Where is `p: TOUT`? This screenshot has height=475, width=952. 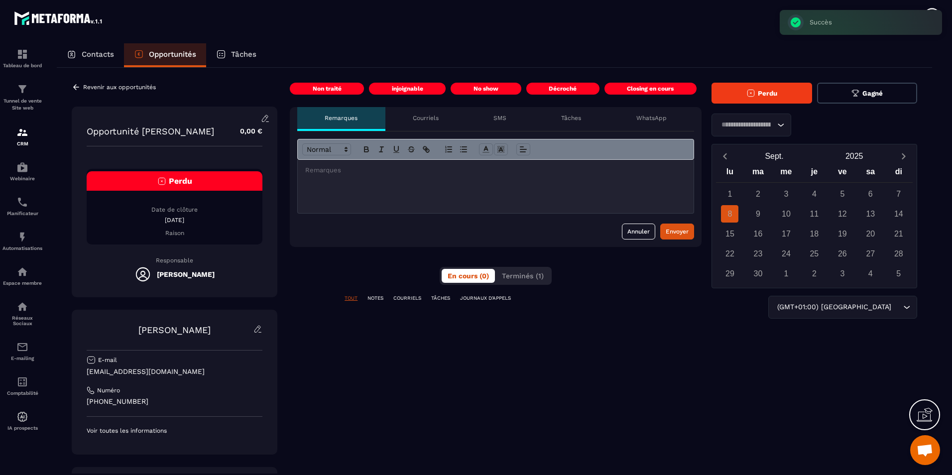 p: TOUT is located at coordinates (351, 298).